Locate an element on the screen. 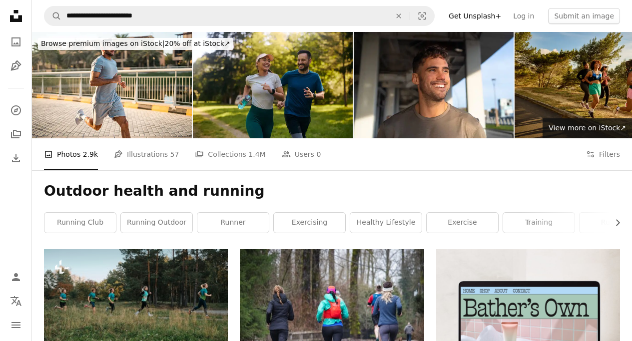  a: Collections 1.4M is located at coordinates (230, 154).